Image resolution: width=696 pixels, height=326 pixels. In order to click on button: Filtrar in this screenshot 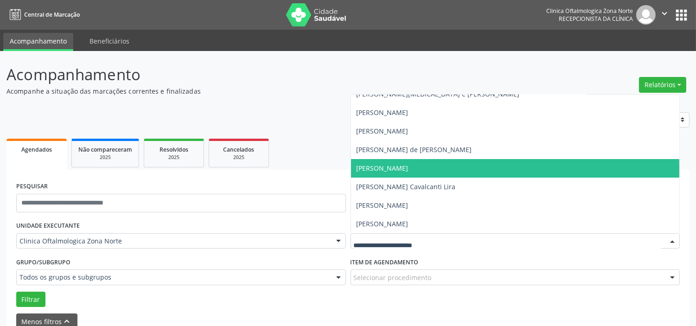, I will do `click(31, 300)`.